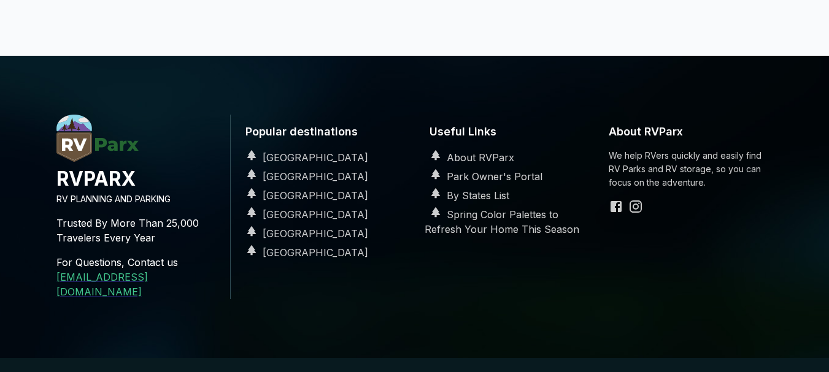 This screenshot has width=829, height=372. What do you see at coordinates (467, 196) in the screenshot?
I see `a: By States List` at bounding box center [467, 196].